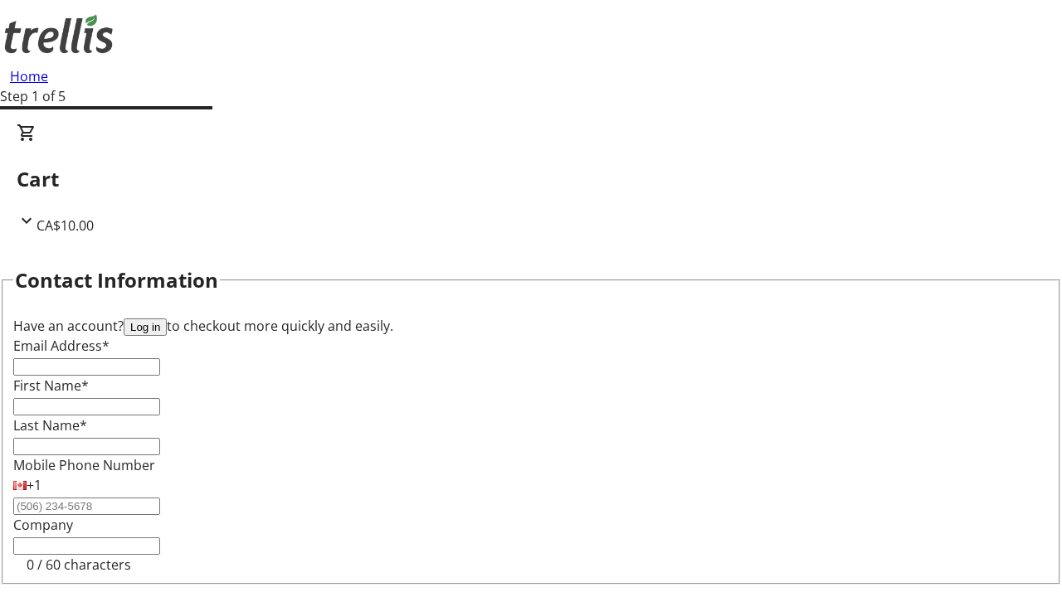 This screenshot has width=1062, height=597. I want to click on button: Log in, so click(145, 327).